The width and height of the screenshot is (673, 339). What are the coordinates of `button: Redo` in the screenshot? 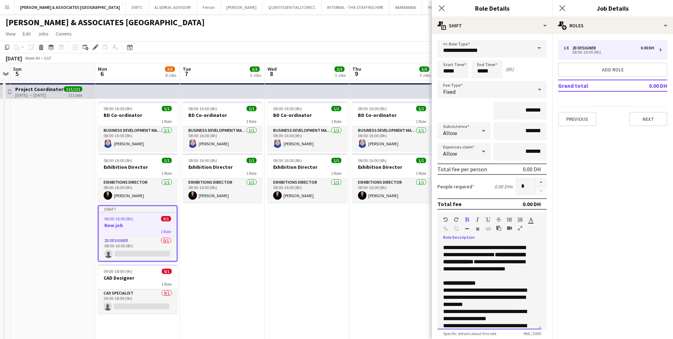 It's located at (456, 219).